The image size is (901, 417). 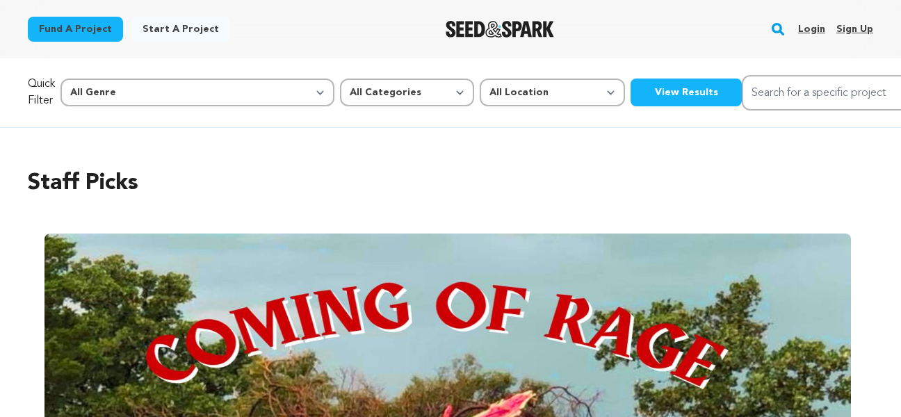 What do you see at coordinates (811, 29) in the screenshot?
I see `a: Login` at bounding box center [811, 29].